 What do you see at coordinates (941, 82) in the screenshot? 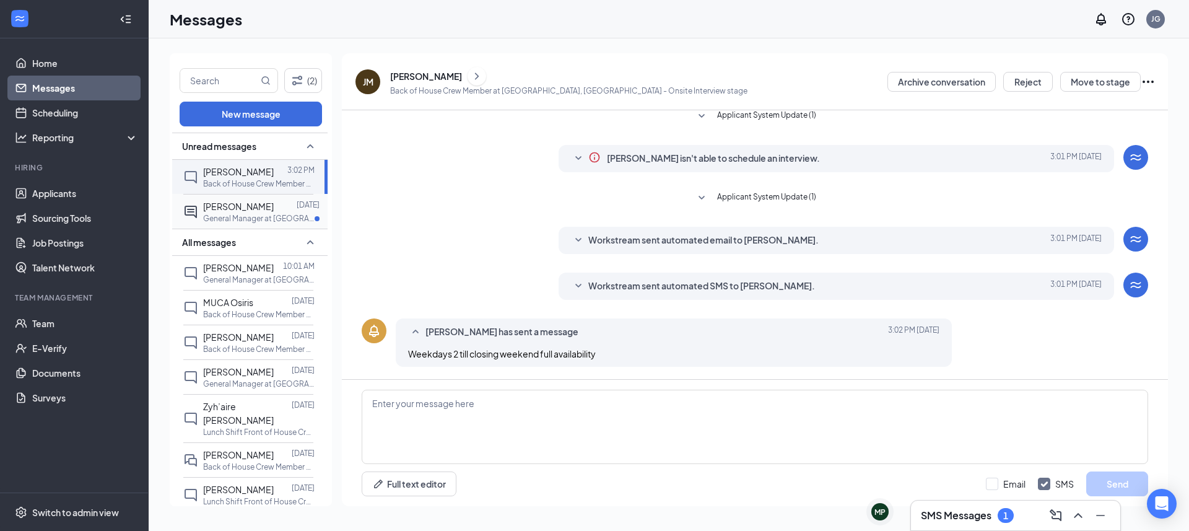
I see `button: Archive conversation` at bounding box center [941, 82].